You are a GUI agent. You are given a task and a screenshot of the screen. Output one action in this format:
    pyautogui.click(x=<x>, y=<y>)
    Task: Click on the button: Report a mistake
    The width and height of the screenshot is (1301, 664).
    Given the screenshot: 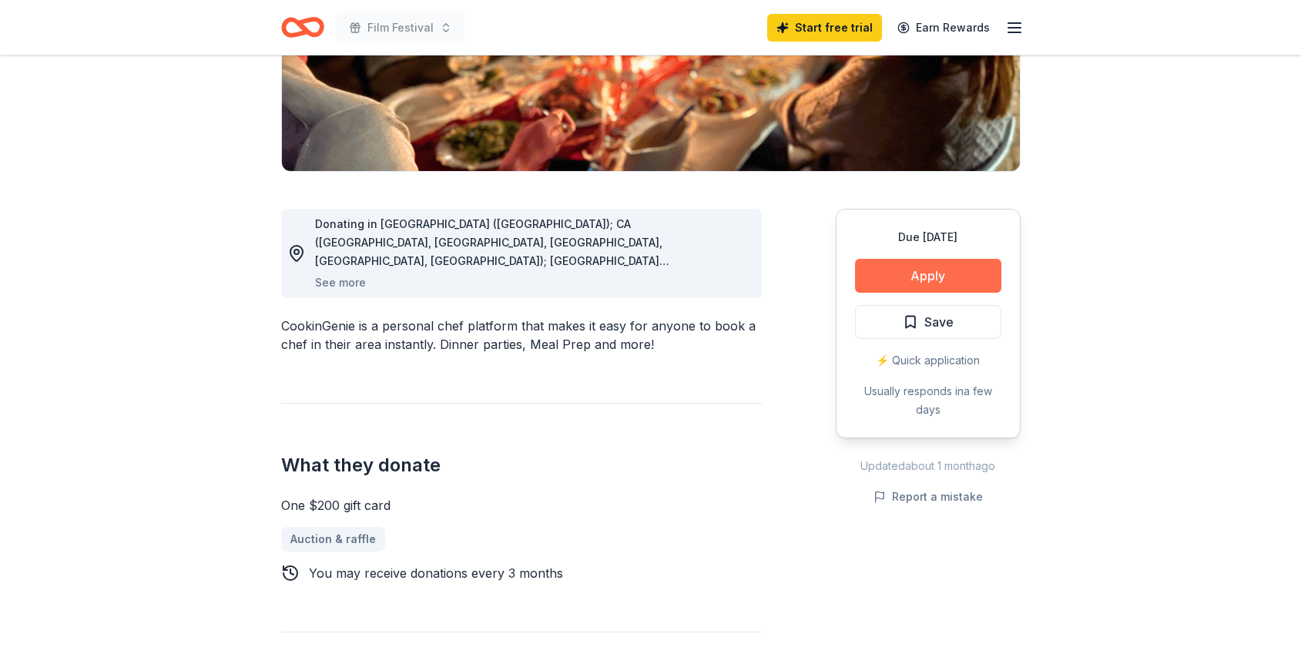 What is the action you would take?
    pyautogui.click(x=928, y=497)
    